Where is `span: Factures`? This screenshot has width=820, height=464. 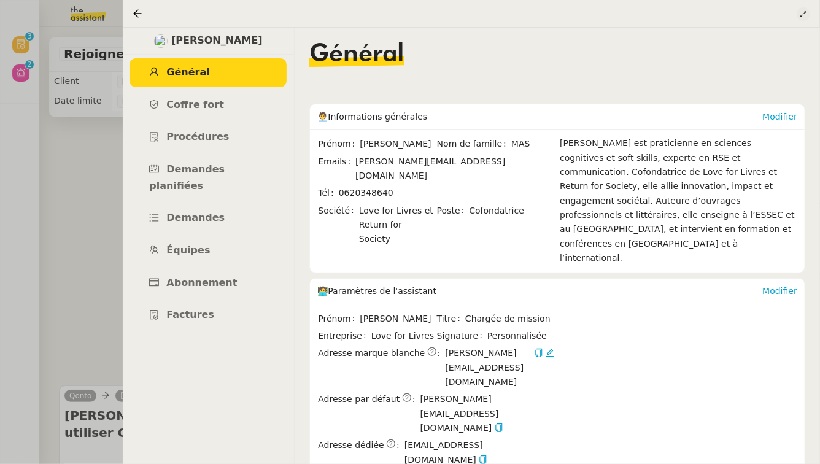 span: Factures is located at coordinates (190, 314).